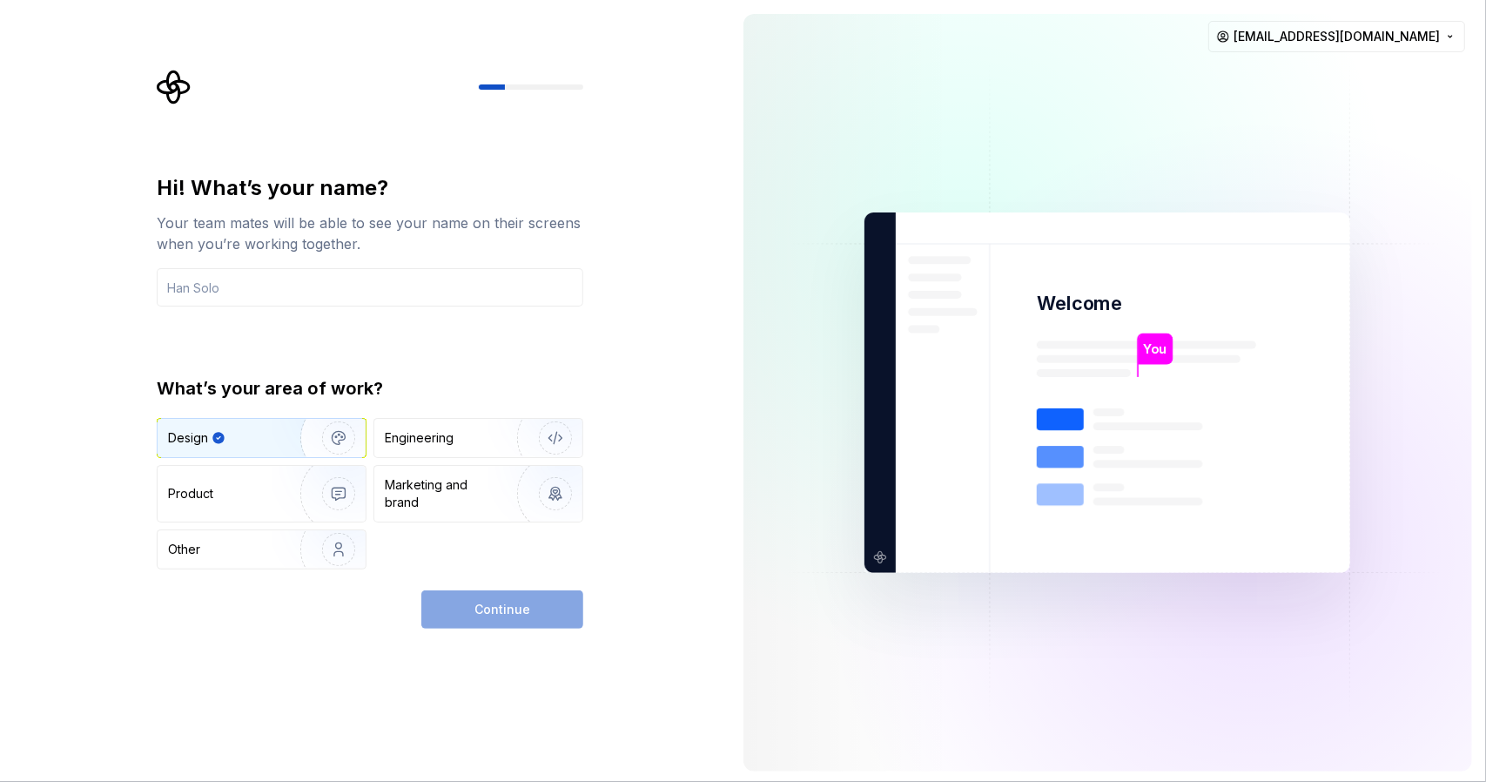 Image resolution: width=1486 pixels, height=782 pixels. What do you see at coordinates (370, 233) in the screenshot?
I see `div: Your team mates will be able to see your name on their screens when you’re working together.` at bounding box center [370, 233].